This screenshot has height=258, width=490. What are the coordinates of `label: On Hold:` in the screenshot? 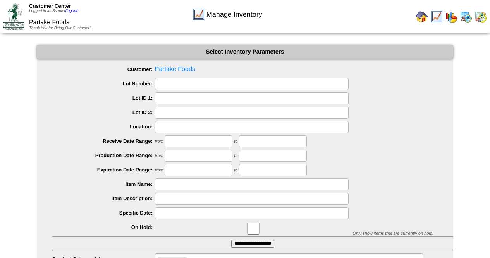 It's located at (103, 227).